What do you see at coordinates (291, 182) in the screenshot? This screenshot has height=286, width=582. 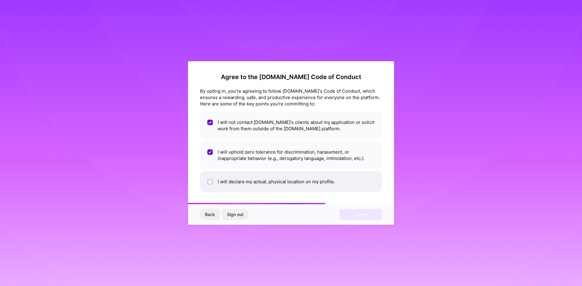 I see `li: I will declare my actual, physical location on my profile.` at bounding box center [291, 182].